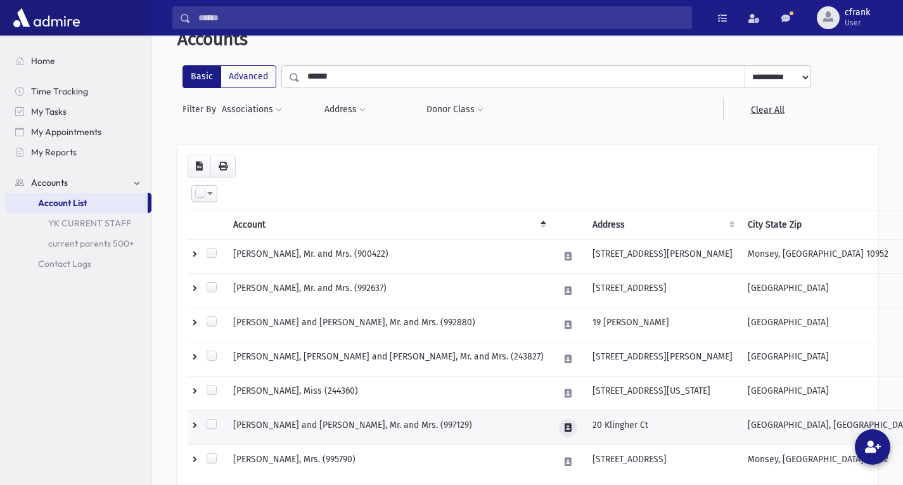 This screenshot has width=903, height=485. Describe the element at coordinates (202, 109) in the screenshot. I see `span: Filter By` at that location.